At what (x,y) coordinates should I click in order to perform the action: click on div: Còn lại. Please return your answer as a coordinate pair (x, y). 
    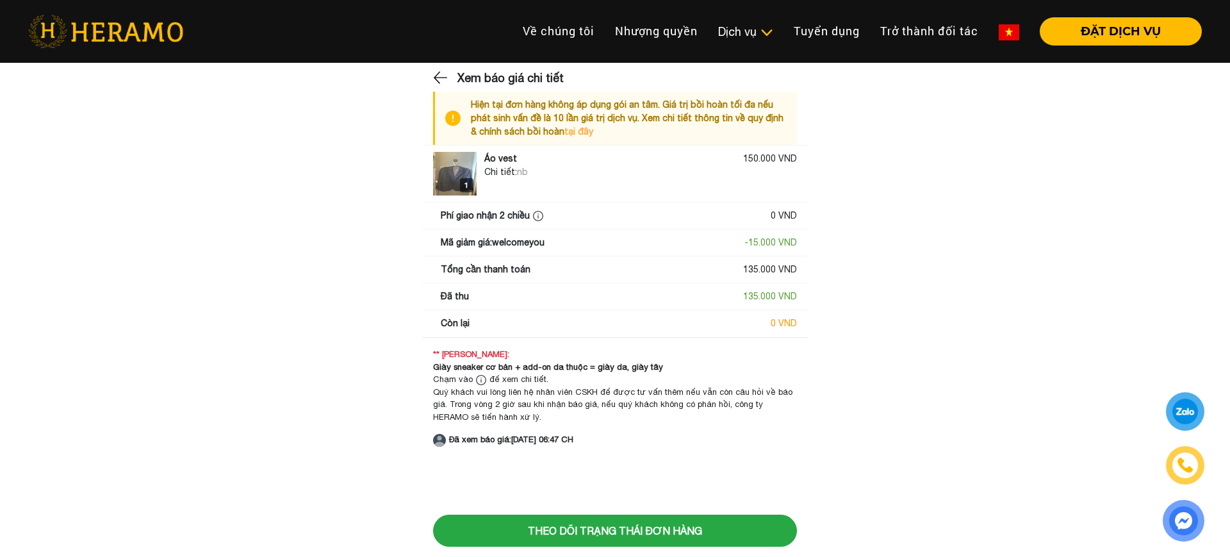
    Looking at the image, I should click on (455, 323).